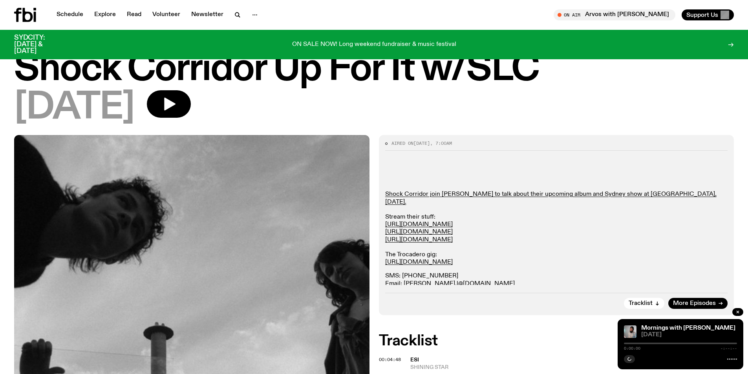 This screenshot has width=748, height=374. Describe the element at coordinates (698, 303) in the screenshot. I see `a: More Episodes` at that location.